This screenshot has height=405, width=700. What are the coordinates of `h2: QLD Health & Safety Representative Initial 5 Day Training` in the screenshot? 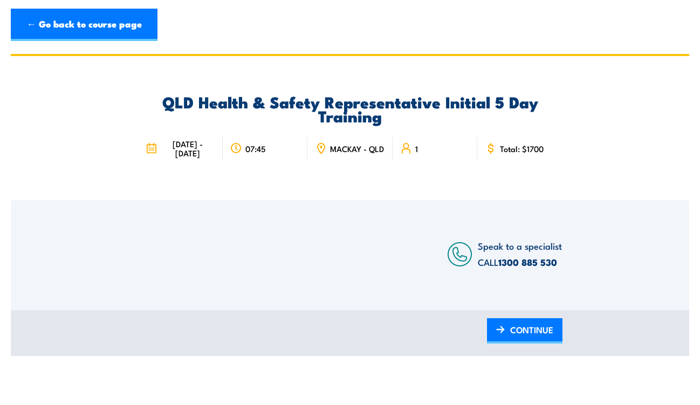 It's located at (350, 108).